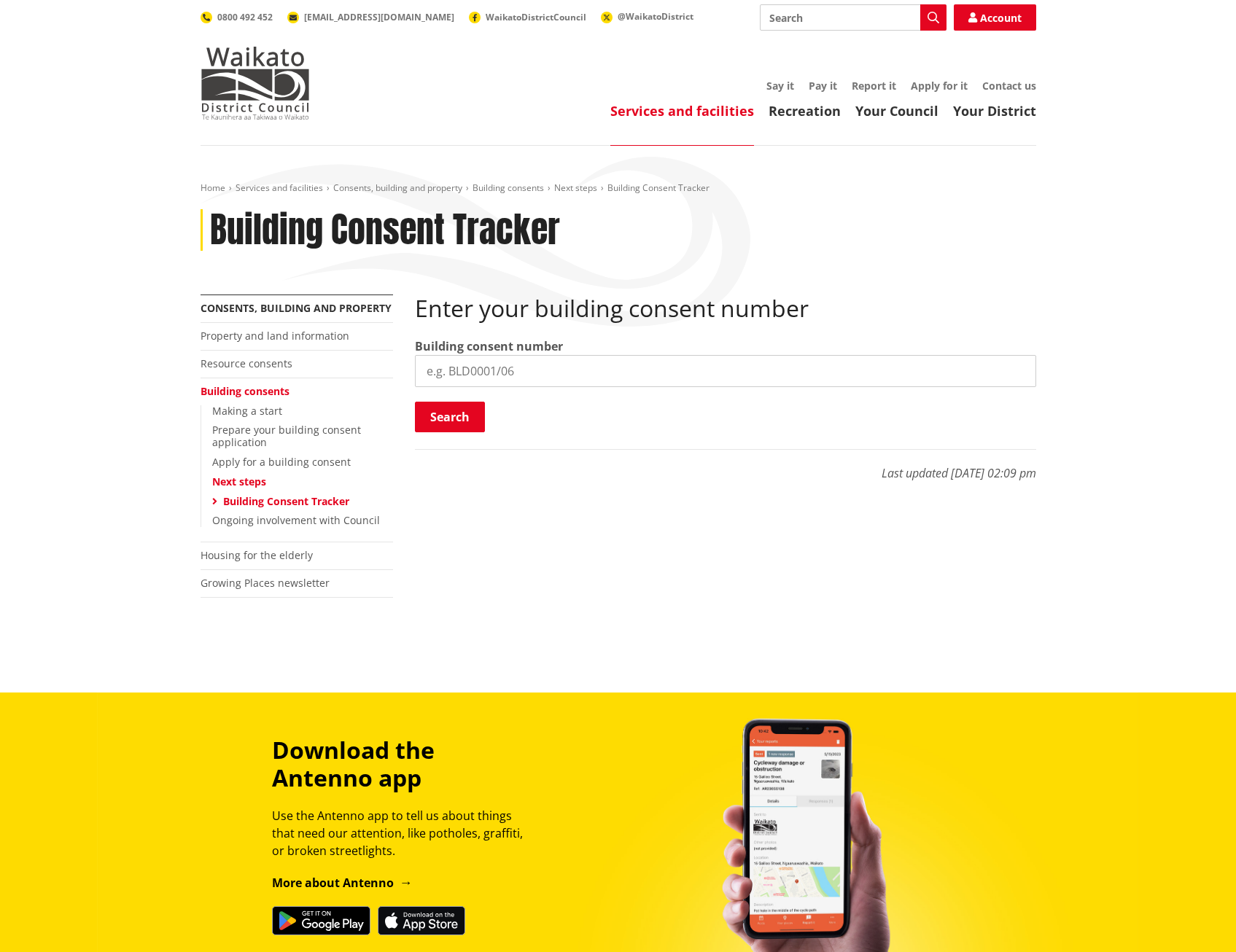 This screenshot has height=952, width=1236. Describe the element at coordinates (994, 111) in the screenshot. I see `a: Your District` at that location.